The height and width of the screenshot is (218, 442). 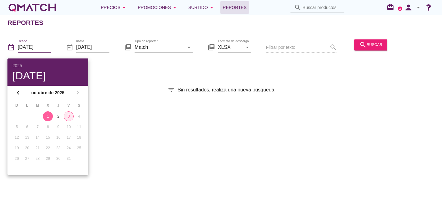 What do you see at coordinates (58, 116) in the screenshot?
I see `button: 2` at bounding box center [58, 116].